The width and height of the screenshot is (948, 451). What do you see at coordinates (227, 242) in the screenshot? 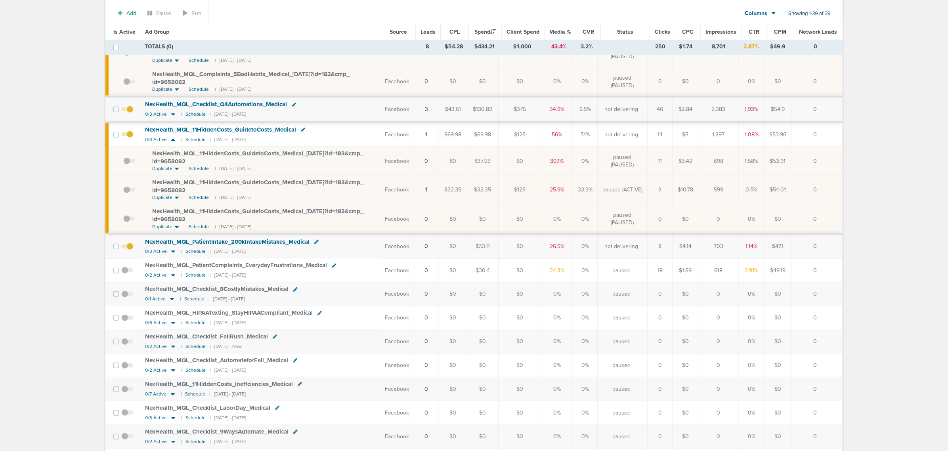
I see `span: NexHealth_ MQL_ PatientIntake_ 200kIntakeMistakes_ Medical` at bounding box center [227, 242].